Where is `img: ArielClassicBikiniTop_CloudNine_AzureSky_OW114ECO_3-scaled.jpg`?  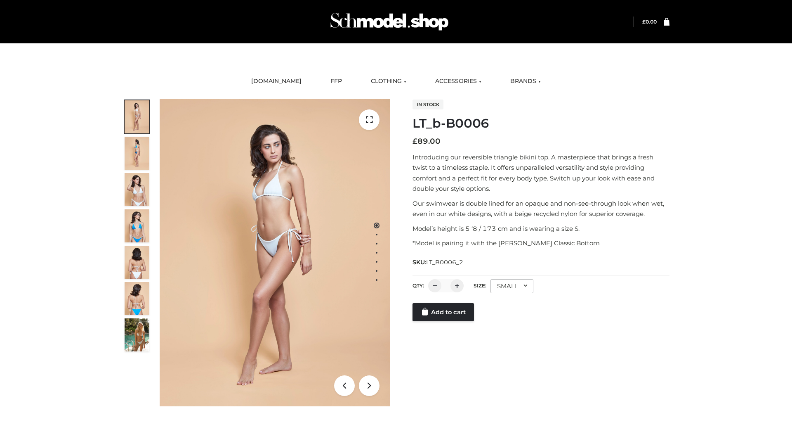 img: ArielClassicBikiniTop_CloudNine_AzureSky_OW114ECO_3-scaled.jpg is located at coordinates (137, 189).